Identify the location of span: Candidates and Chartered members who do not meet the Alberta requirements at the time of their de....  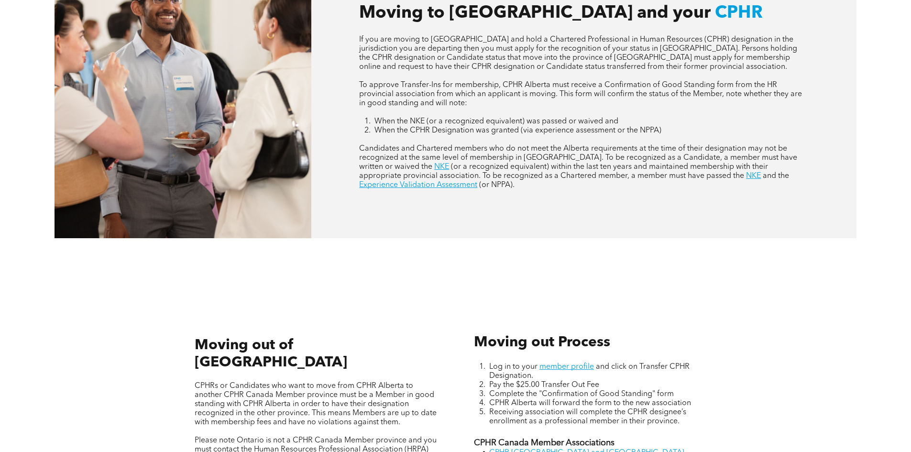
(578, 158).